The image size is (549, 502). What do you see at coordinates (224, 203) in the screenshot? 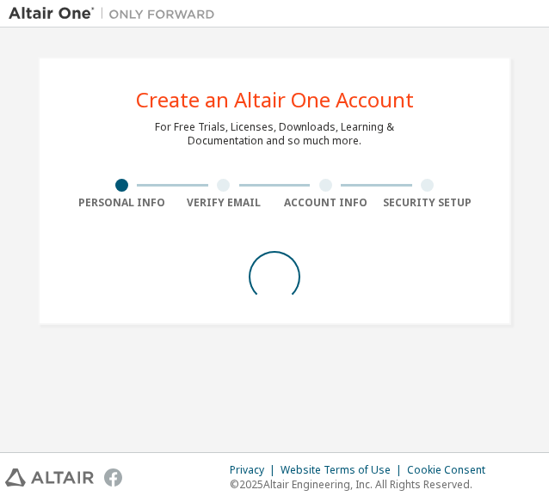
I see `div: Verify Email` at bounding box center [224, 203].